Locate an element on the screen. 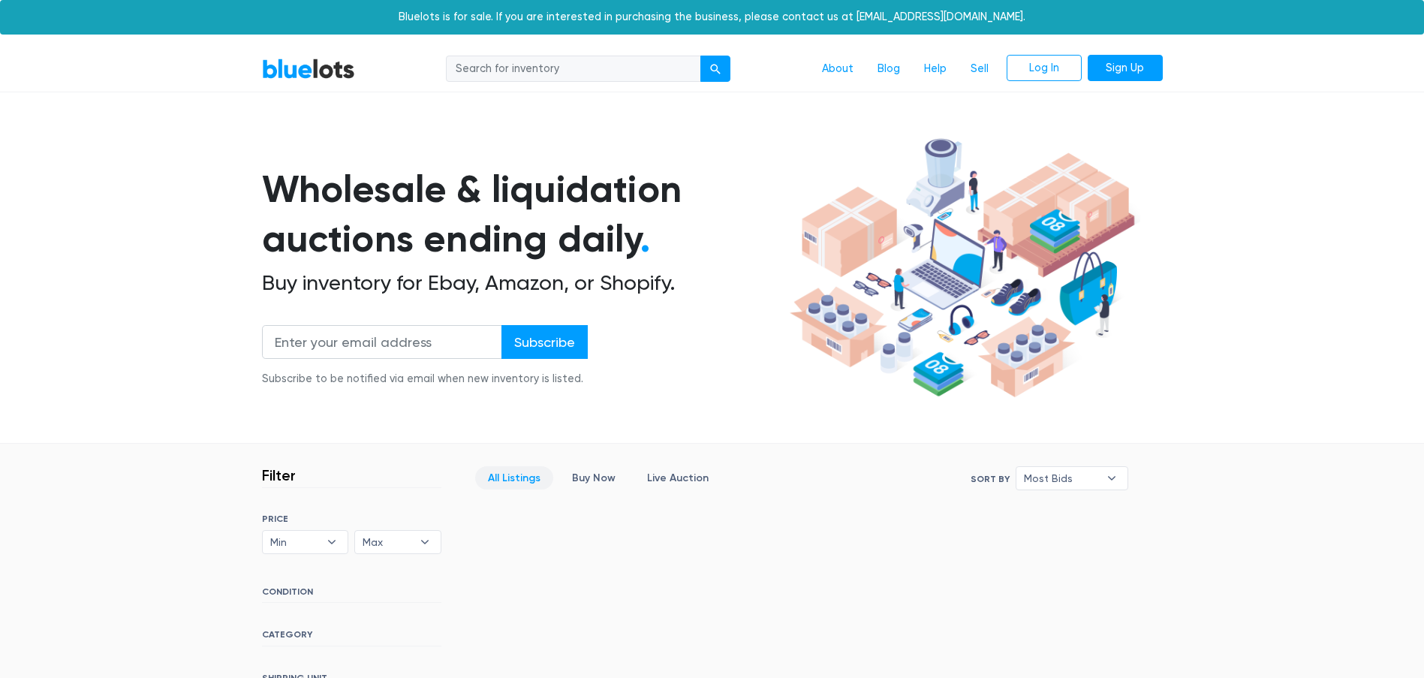 The image size is (1424, 678). h3: Filter is located at coordinates (278, 475).